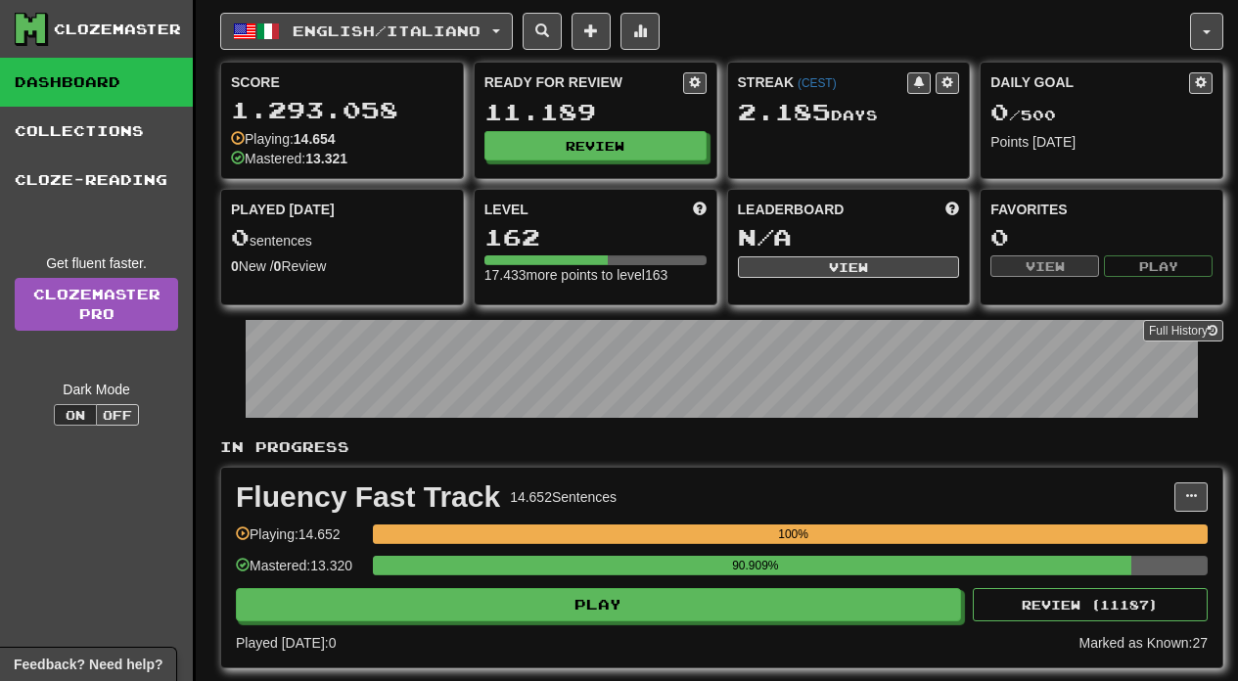  Describe the element at coordinates (96, 304) in the screenshot. I see `a: ClozemasterPro` at that location.